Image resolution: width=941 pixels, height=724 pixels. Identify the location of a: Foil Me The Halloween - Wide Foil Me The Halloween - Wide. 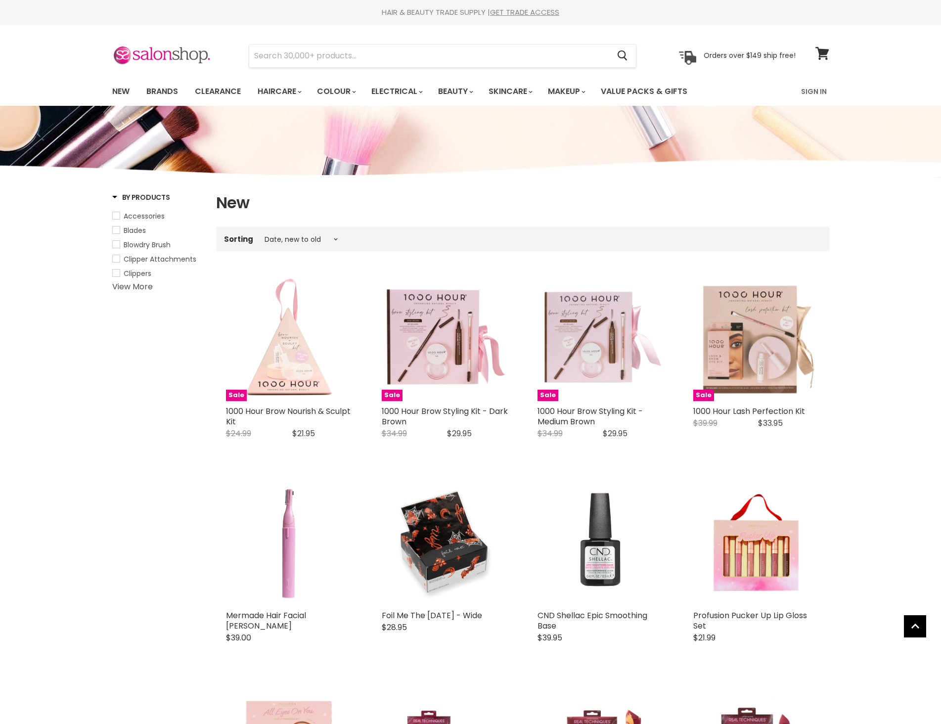
(445, 542).